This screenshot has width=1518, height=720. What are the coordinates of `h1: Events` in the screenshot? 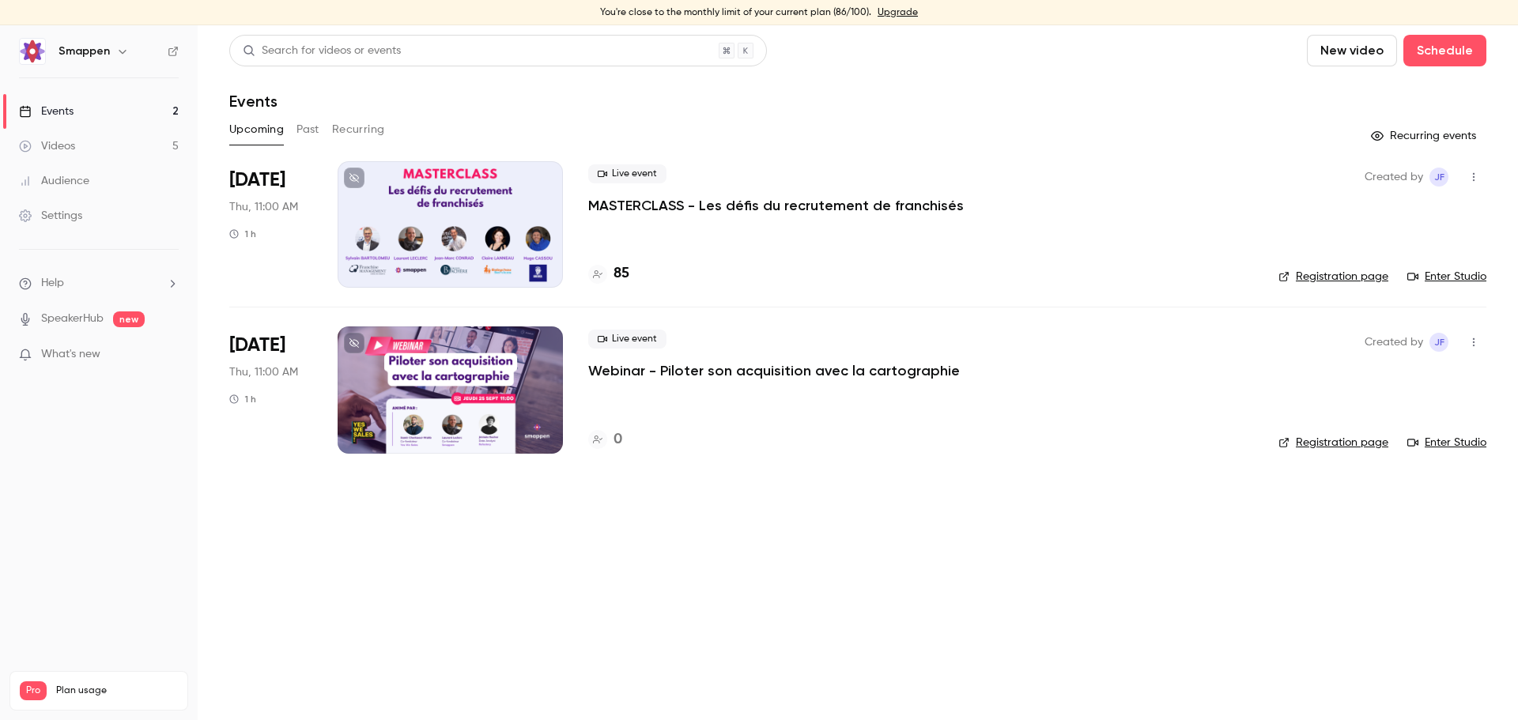 It's located at (253, 101).